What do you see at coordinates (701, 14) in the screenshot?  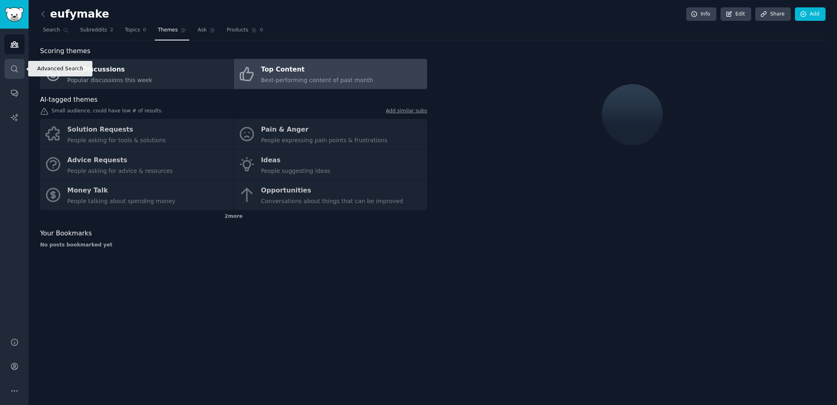 I see `a: Info` at bounding box center [701, 14].